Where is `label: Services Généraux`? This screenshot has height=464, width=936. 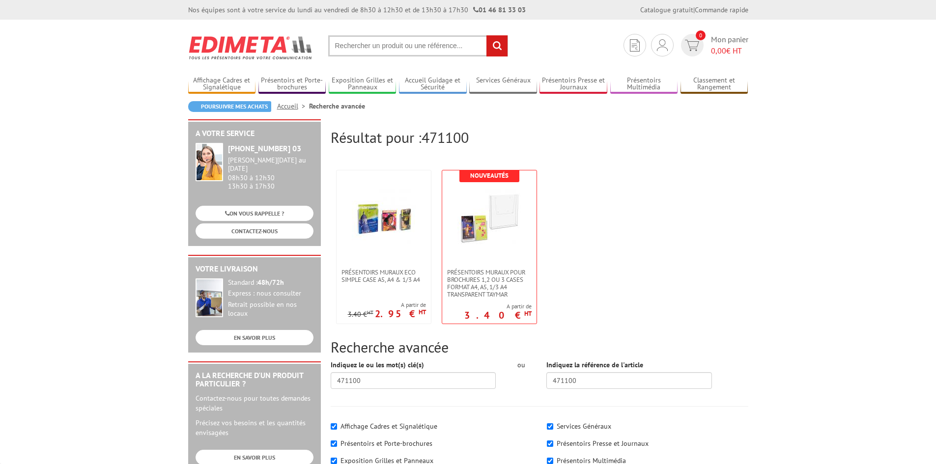 label: Services Généraux is located at coordinates (584, 427).